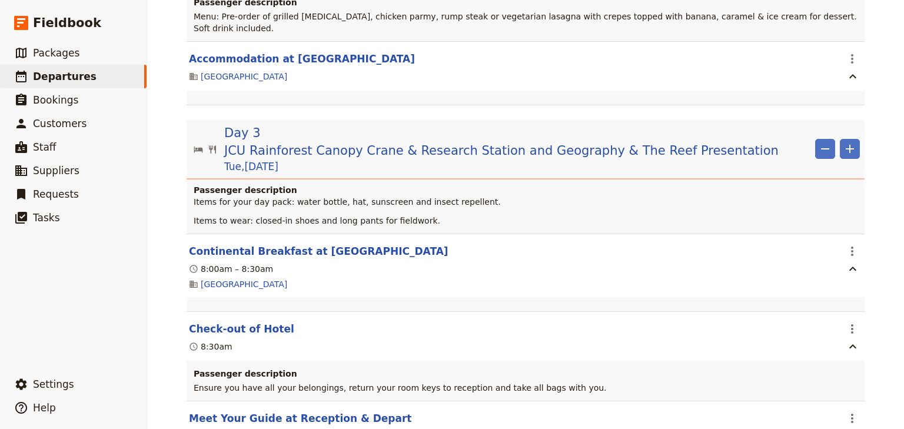 The image size is (904, 429). I want to click on span: Packages, so click(56, 53).